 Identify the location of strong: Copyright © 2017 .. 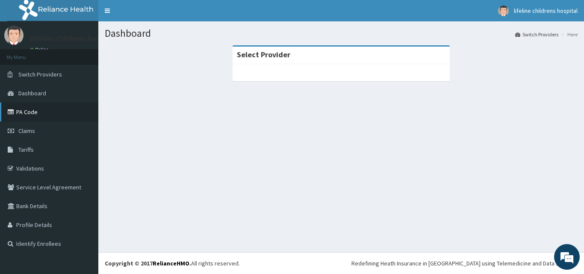
(148, 263).